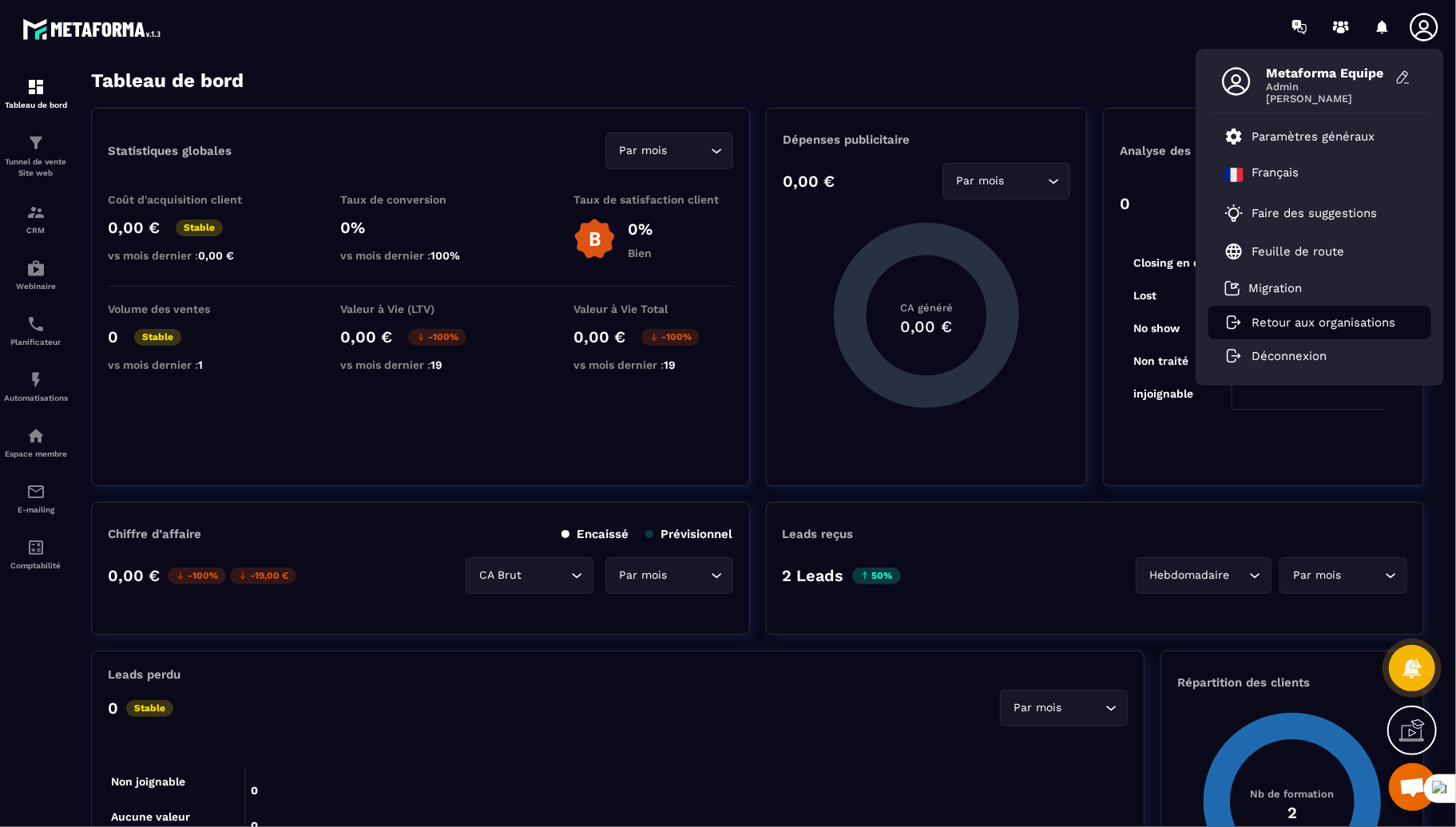 The height and width of the screenshot is (827, 1456). Describe the element at coordinates (200, 365) in the screenshot. I see `span: 1` at that location.